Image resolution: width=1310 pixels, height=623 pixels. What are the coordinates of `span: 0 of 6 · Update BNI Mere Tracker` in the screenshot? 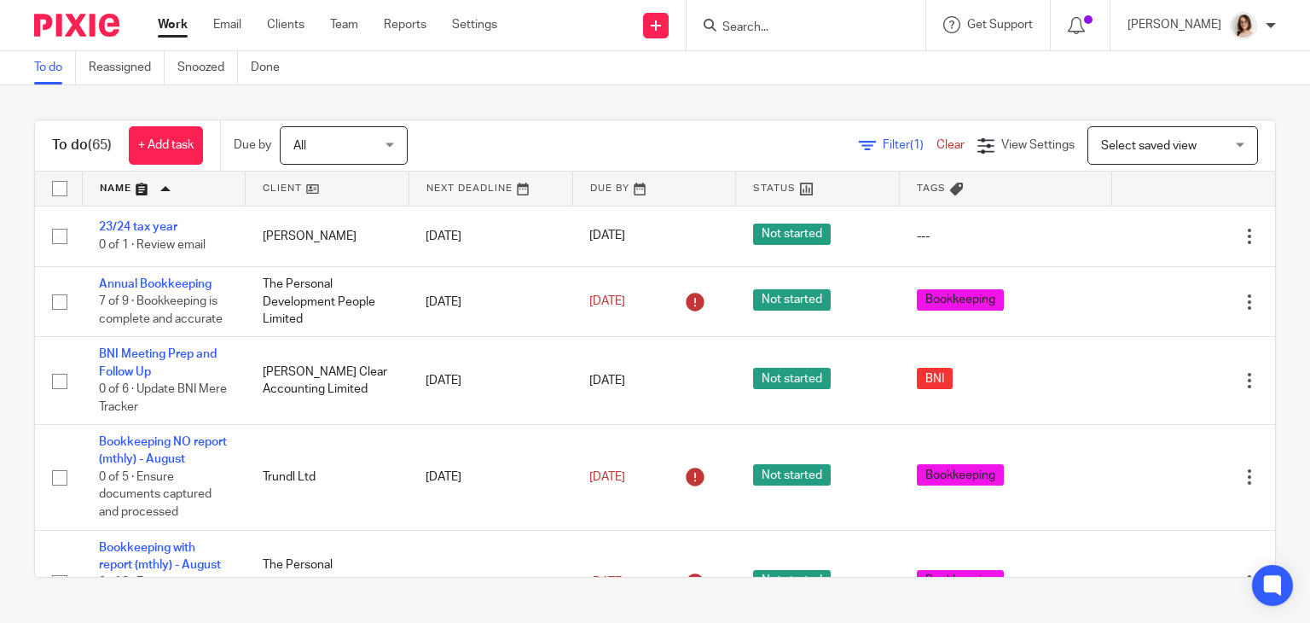 It's located at (163, 397).